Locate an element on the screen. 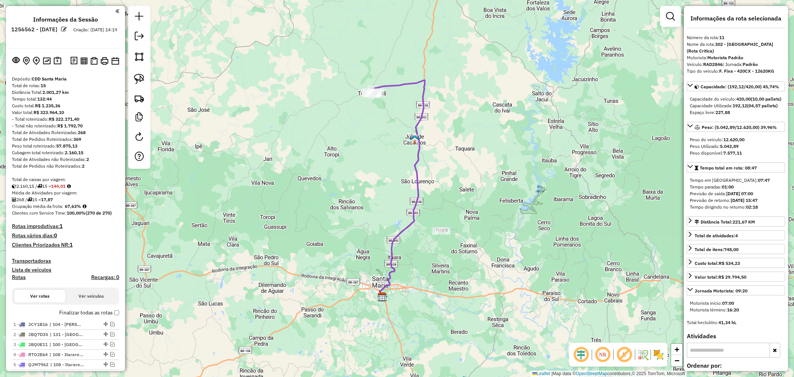 The width and height of the screenshot is (794, 377). button: Ver rotas is located at coordinates (40, 296).